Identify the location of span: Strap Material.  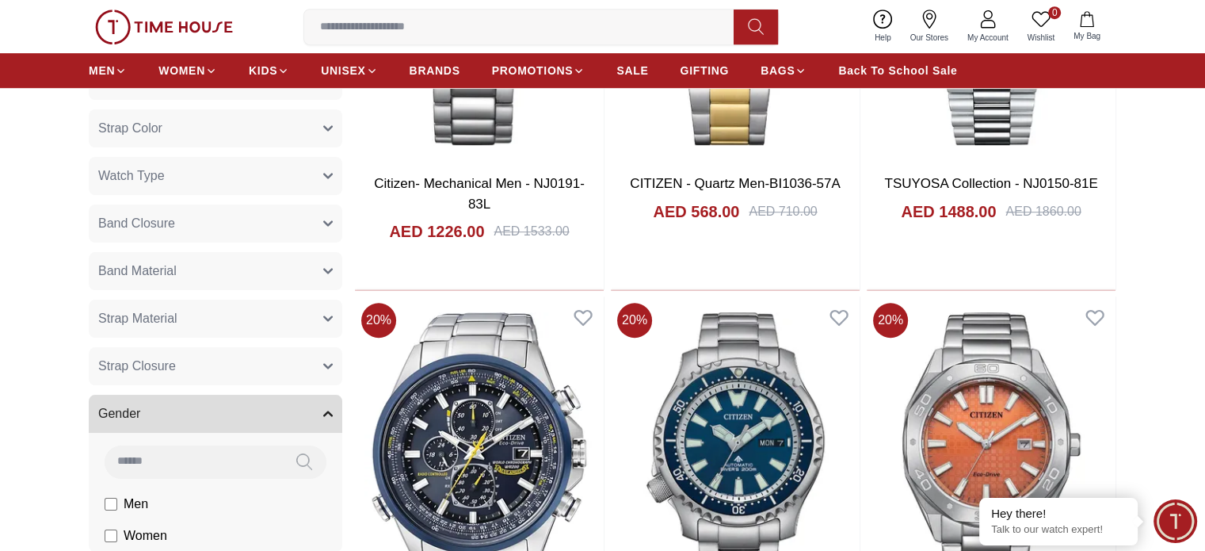
(138, 318).